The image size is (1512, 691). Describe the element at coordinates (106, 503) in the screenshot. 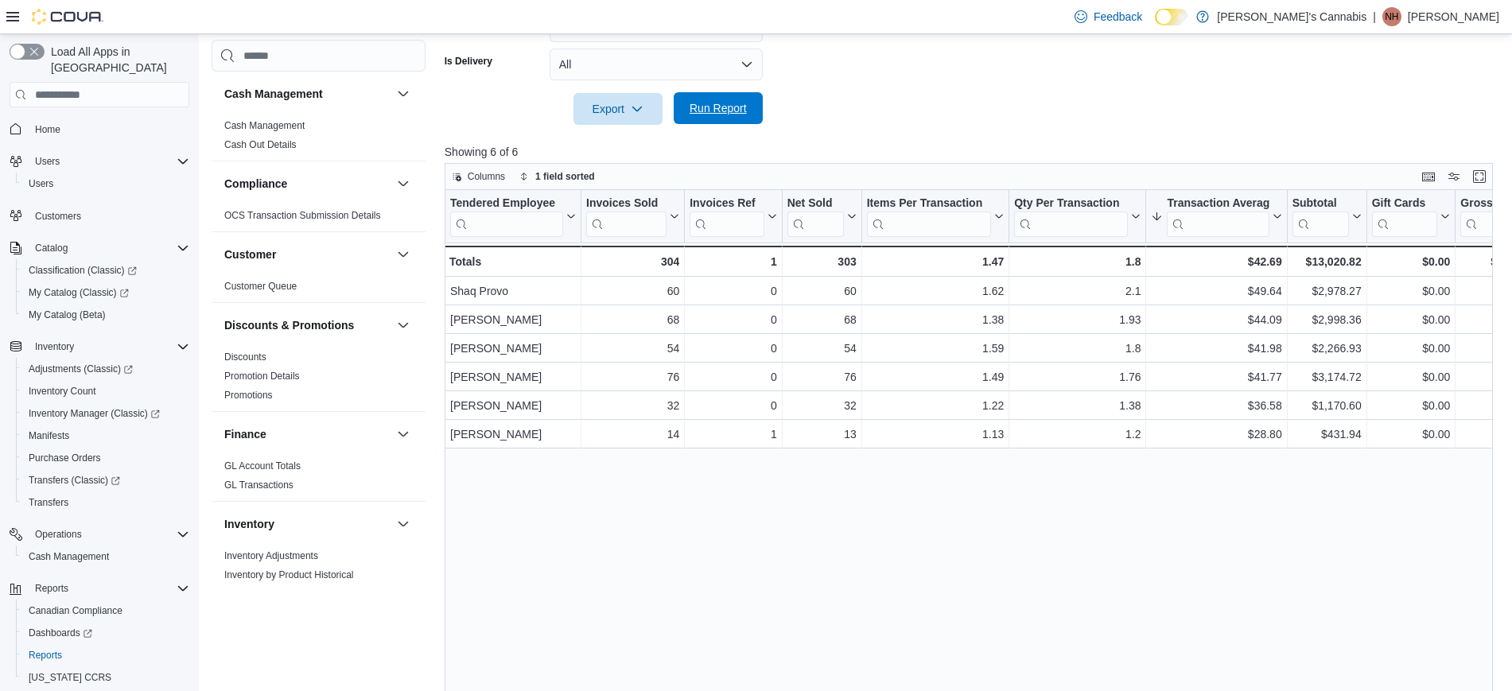

I see `span: Transfers` at that location.